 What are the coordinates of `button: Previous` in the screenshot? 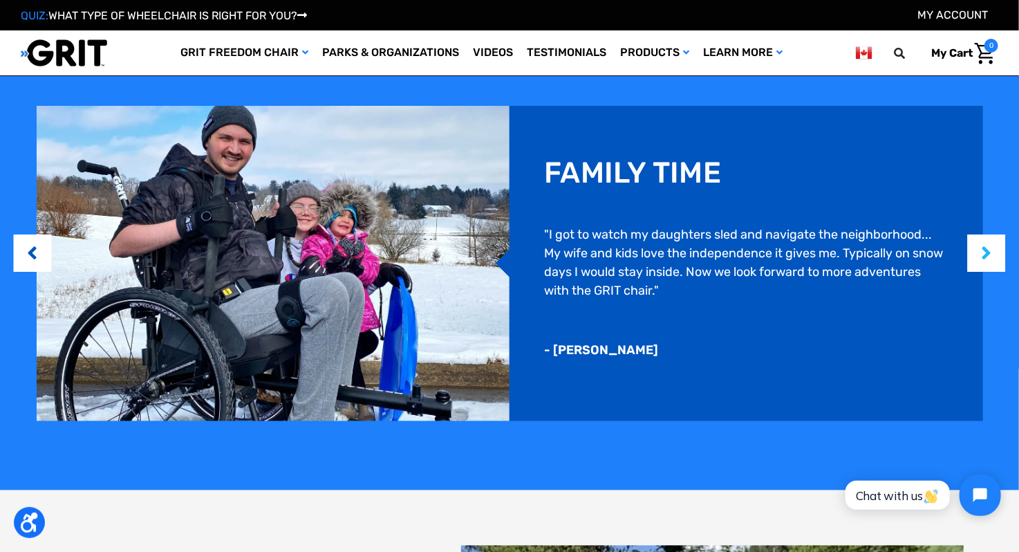 It's located at (32, 253).